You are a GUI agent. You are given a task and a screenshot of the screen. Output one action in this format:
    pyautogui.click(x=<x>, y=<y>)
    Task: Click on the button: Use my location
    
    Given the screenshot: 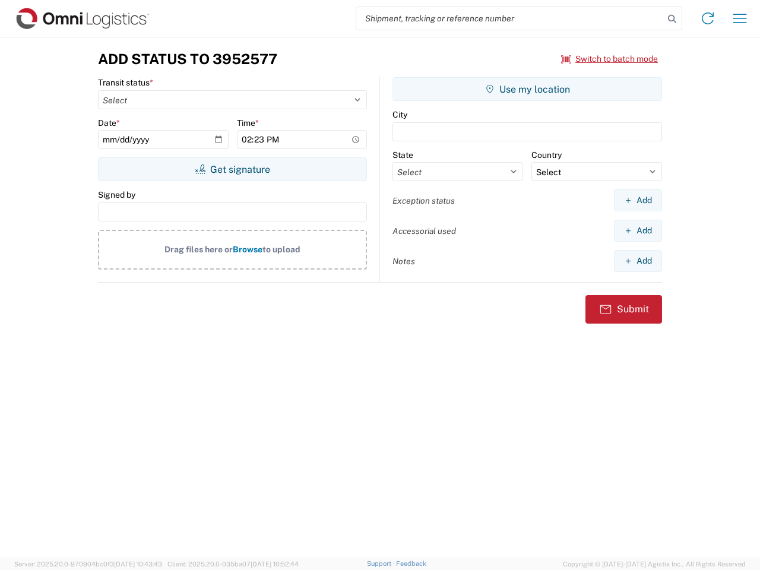 What is the action you would take?
    pyautogui.click(x=527, y=89)
    